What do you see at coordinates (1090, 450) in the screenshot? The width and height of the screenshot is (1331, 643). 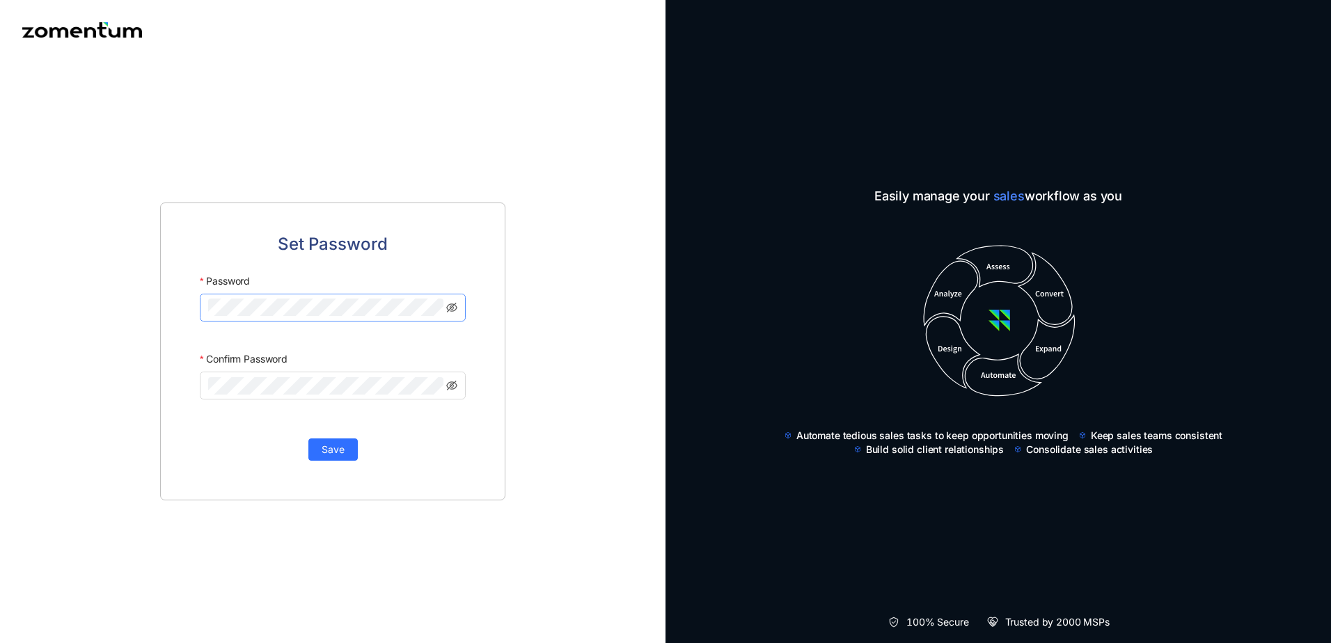 I see `span: Consolidate sales activities` at bounding box center [1090, 450].